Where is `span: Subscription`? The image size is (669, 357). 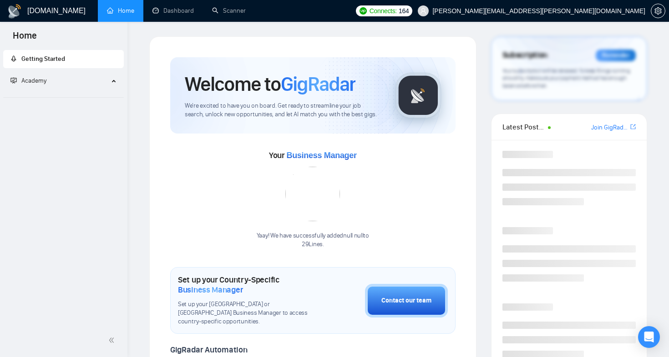 span: Subscription is located at coordinates (524, 55).